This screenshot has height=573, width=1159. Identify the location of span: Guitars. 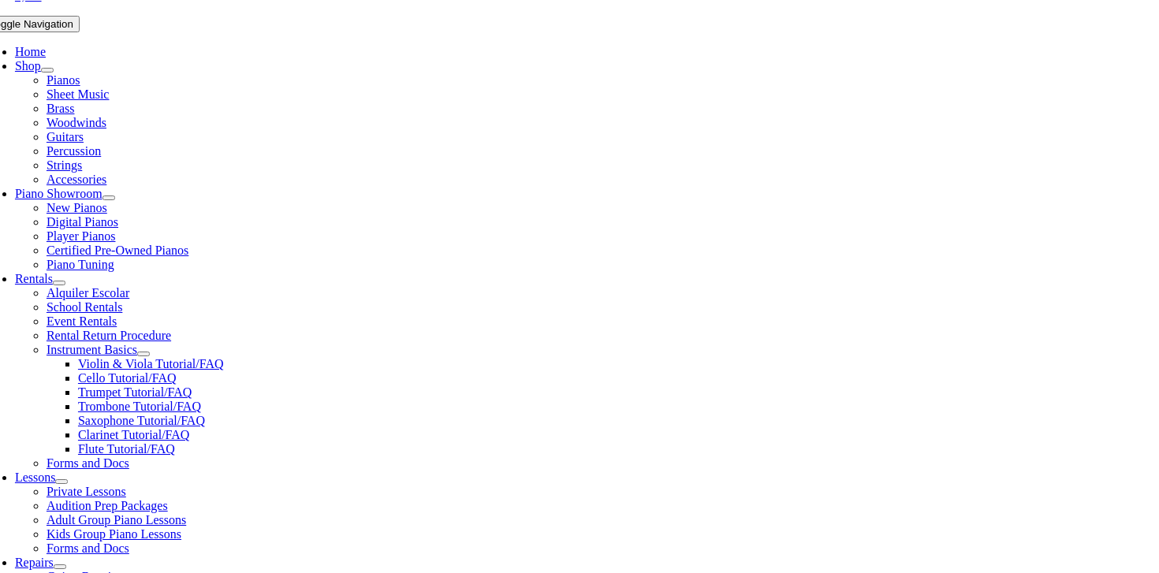
(65, 136).